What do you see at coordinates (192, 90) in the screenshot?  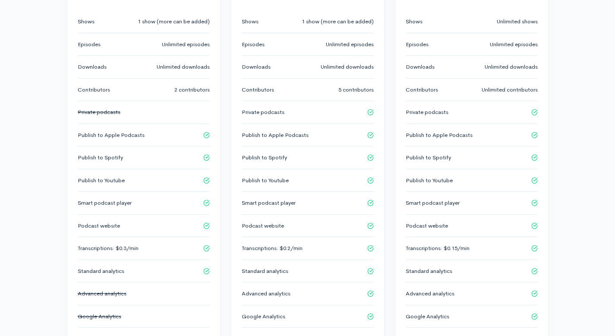 I see `small: 2 contributors` at bounding box center [192, 90].